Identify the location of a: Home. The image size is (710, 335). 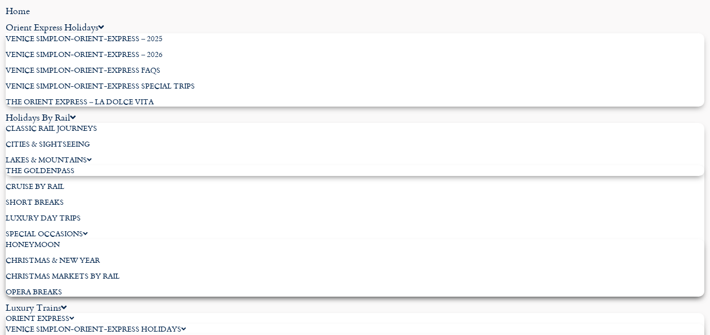
(18, 11).